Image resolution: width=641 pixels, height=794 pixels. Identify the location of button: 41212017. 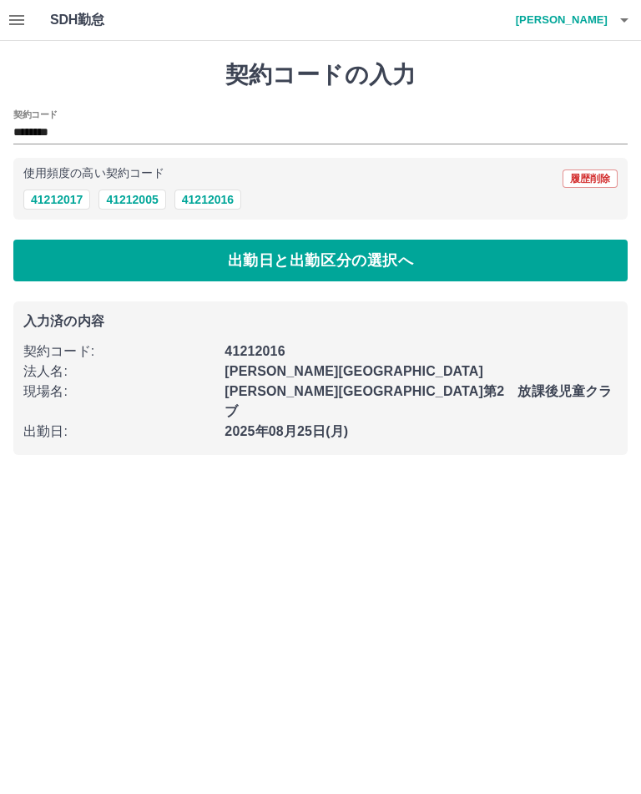
(57, 200).